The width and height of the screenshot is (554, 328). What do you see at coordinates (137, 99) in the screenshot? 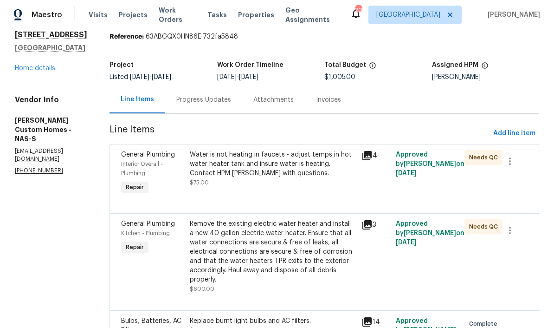
I see `div: Line Items` at bounding box center [137, 99].